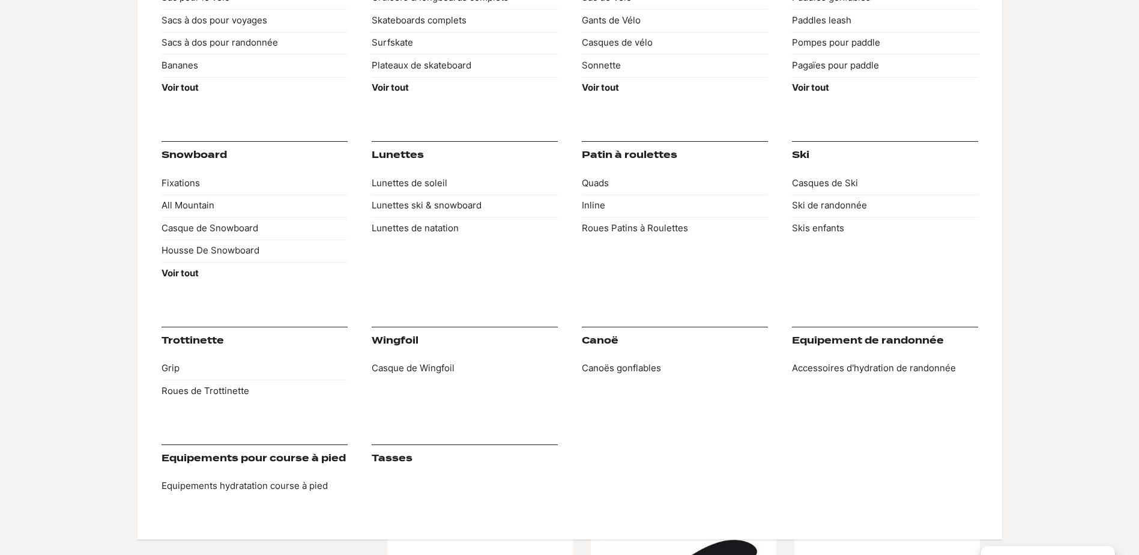 The image size is (1139, 555). What do you see at coordinates (253, 458) in the screenshot?
I see `a: Equipements pour course à pied` at bounding box center [253, 458].